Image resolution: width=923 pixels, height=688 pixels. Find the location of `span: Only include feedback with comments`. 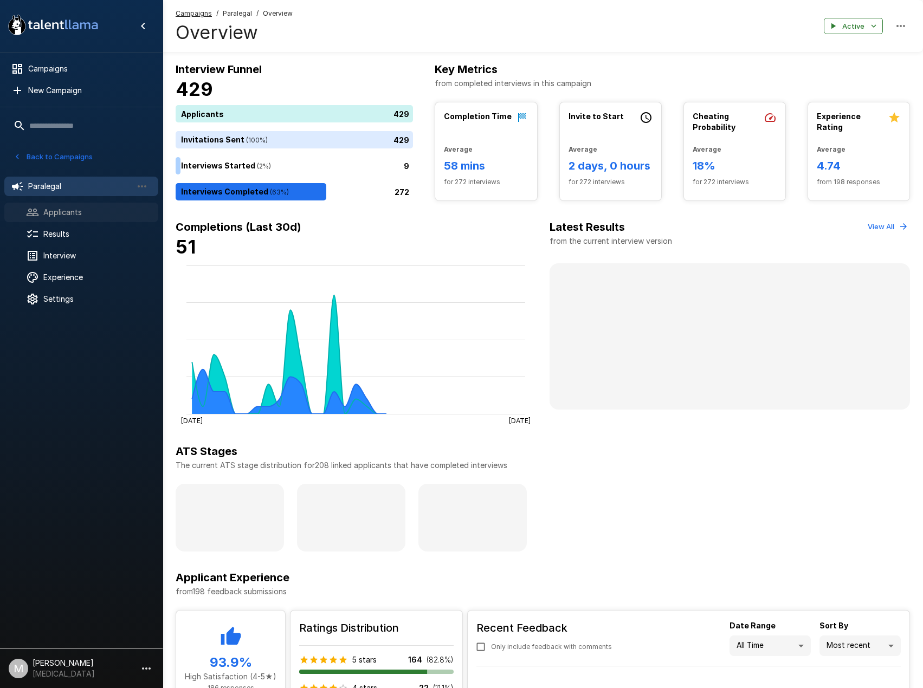

span: Only include feedback with comments is located at coordinates (551, 647).